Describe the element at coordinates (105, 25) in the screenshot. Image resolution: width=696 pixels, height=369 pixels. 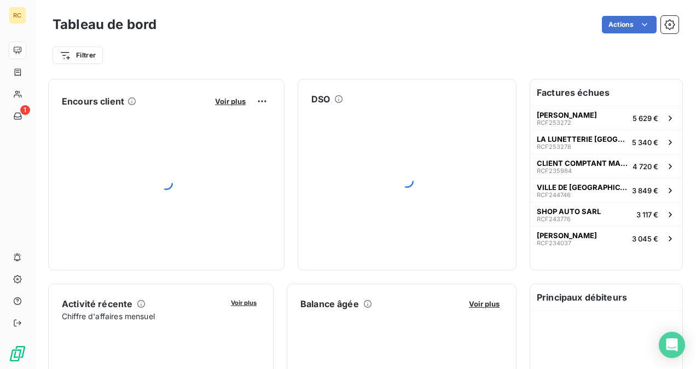
I see `h3: Tableau de bord` at that location.